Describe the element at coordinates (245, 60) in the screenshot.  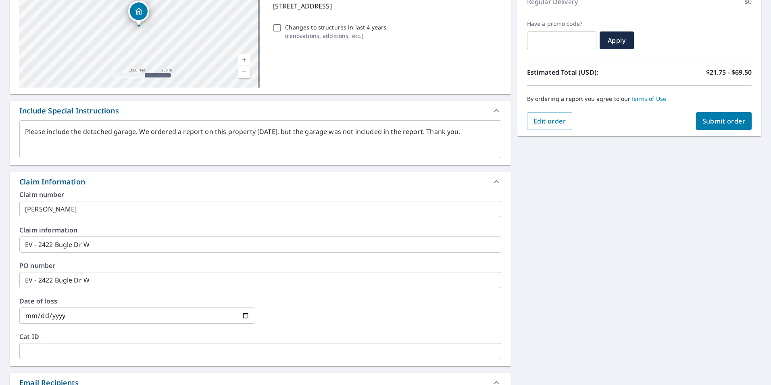
I see `a: Current Level 15, Zoom In` at that location.